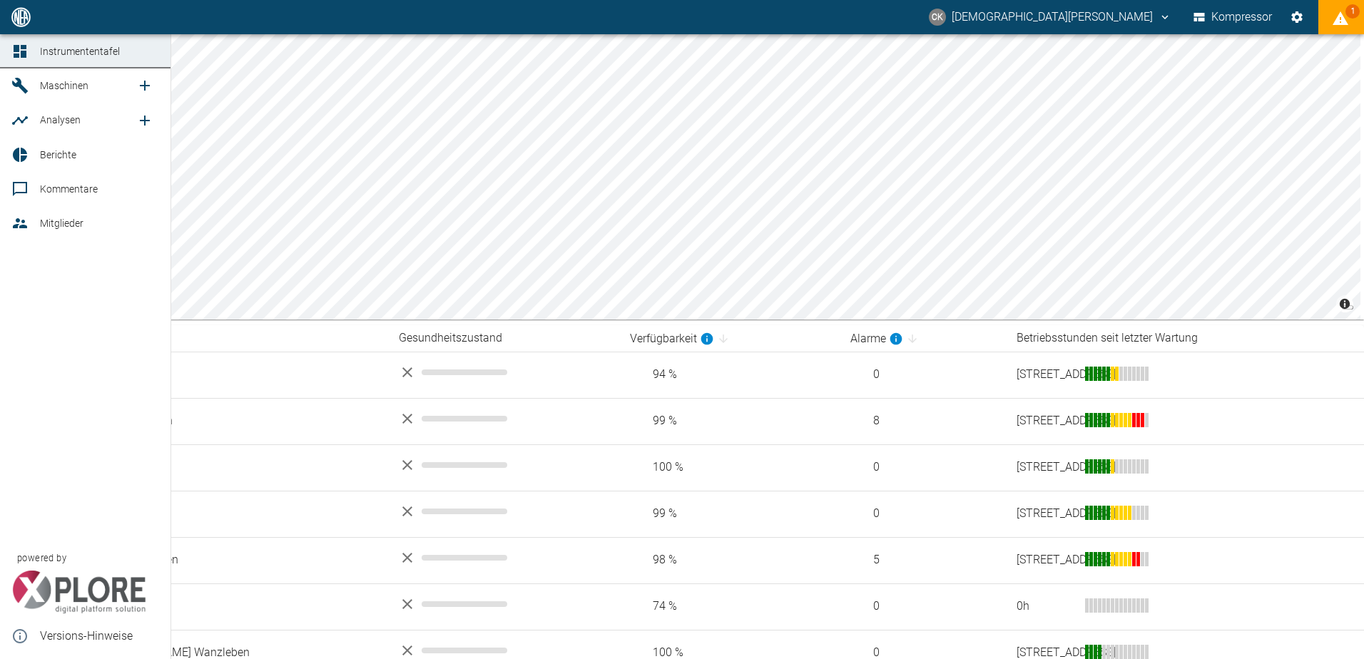 This screenshot has width=1364, height=659. I want to click on td: Karben, so click(241, 606).